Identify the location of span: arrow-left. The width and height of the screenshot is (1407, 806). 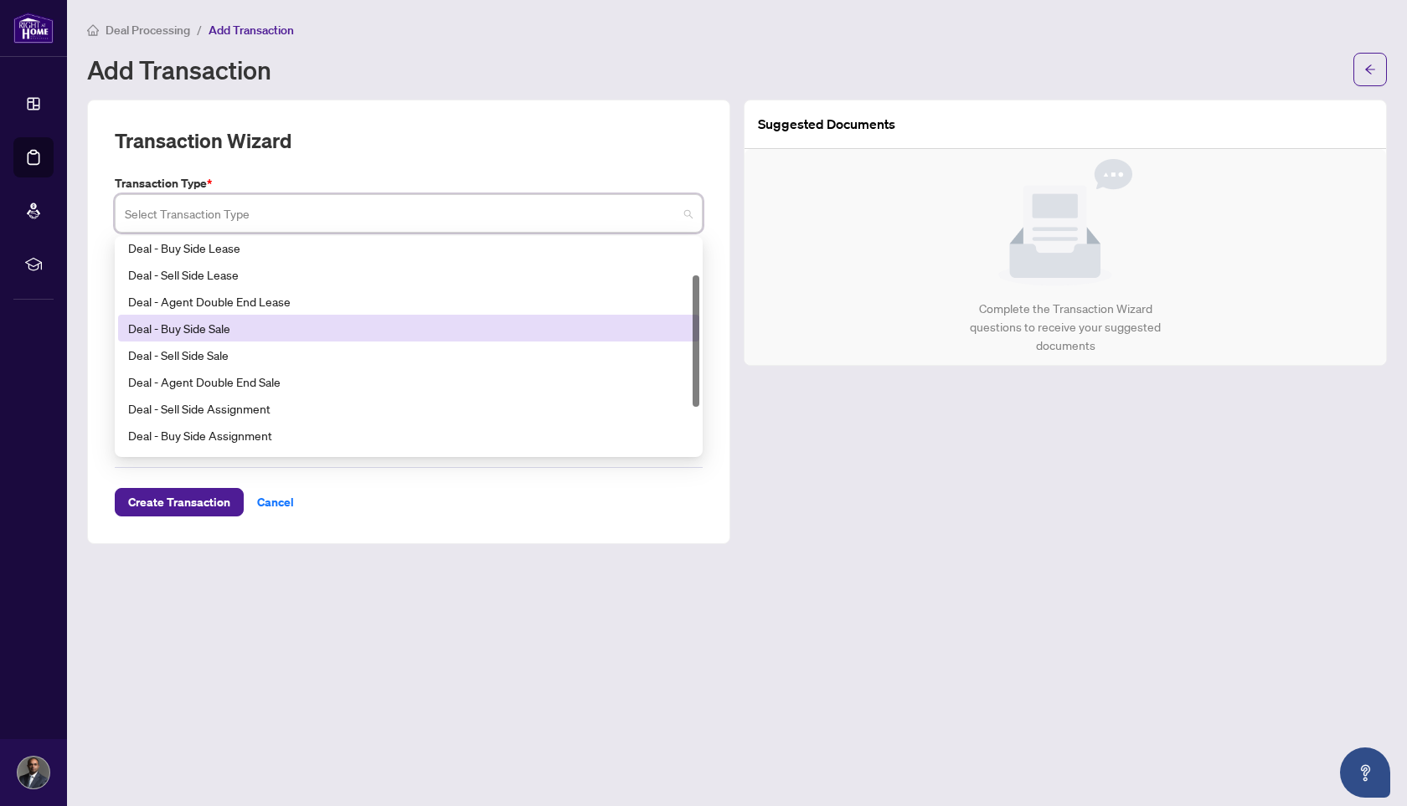
(1370, 69).